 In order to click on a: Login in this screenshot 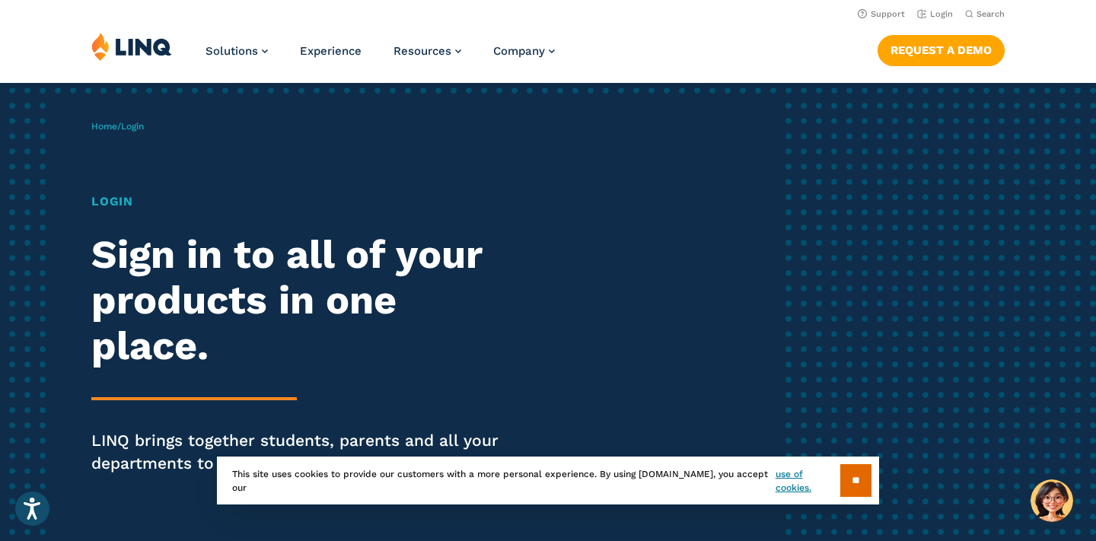, I will do `click(934, 14)`.